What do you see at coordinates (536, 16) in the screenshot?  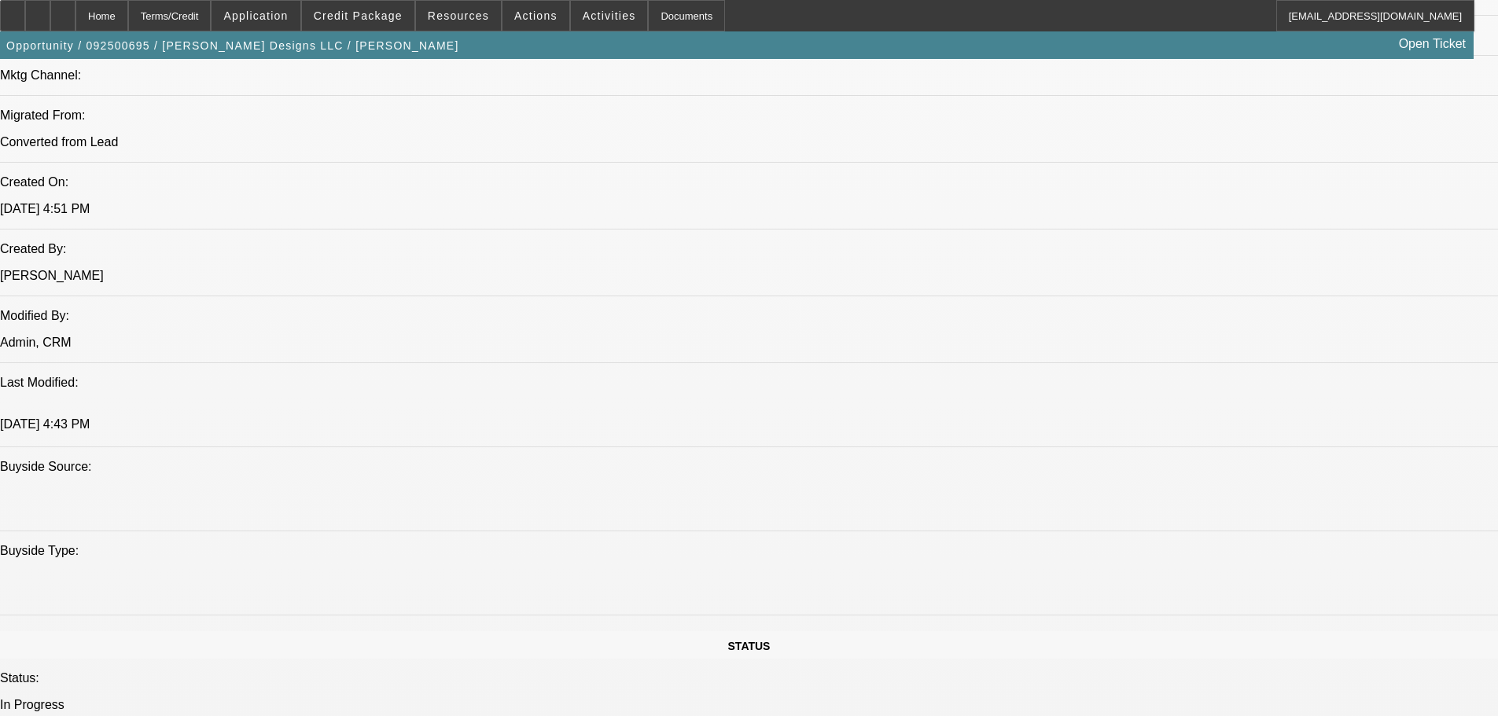 I see `span: Actions` at bounding box center [536, 16].